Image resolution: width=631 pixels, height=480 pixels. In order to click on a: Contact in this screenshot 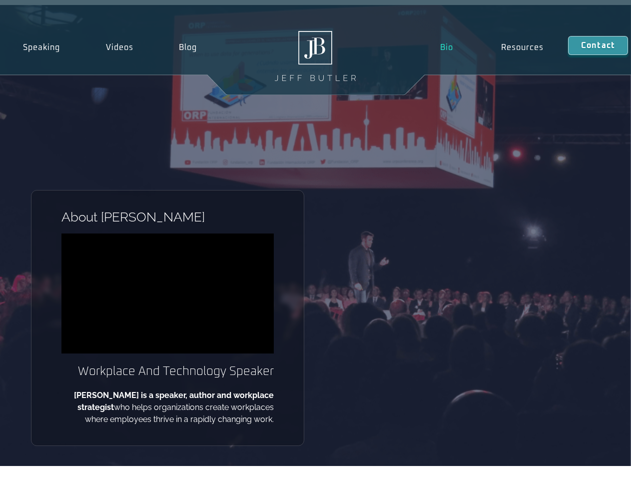, I will do `click(598, 45)`.